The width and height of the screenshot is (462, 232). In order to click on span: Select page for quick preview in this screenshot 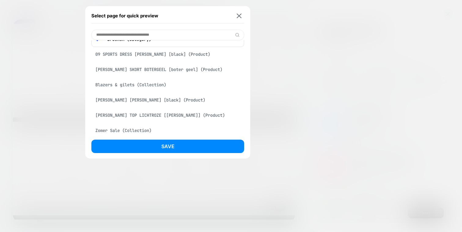, I will do `click(125, 16)`.